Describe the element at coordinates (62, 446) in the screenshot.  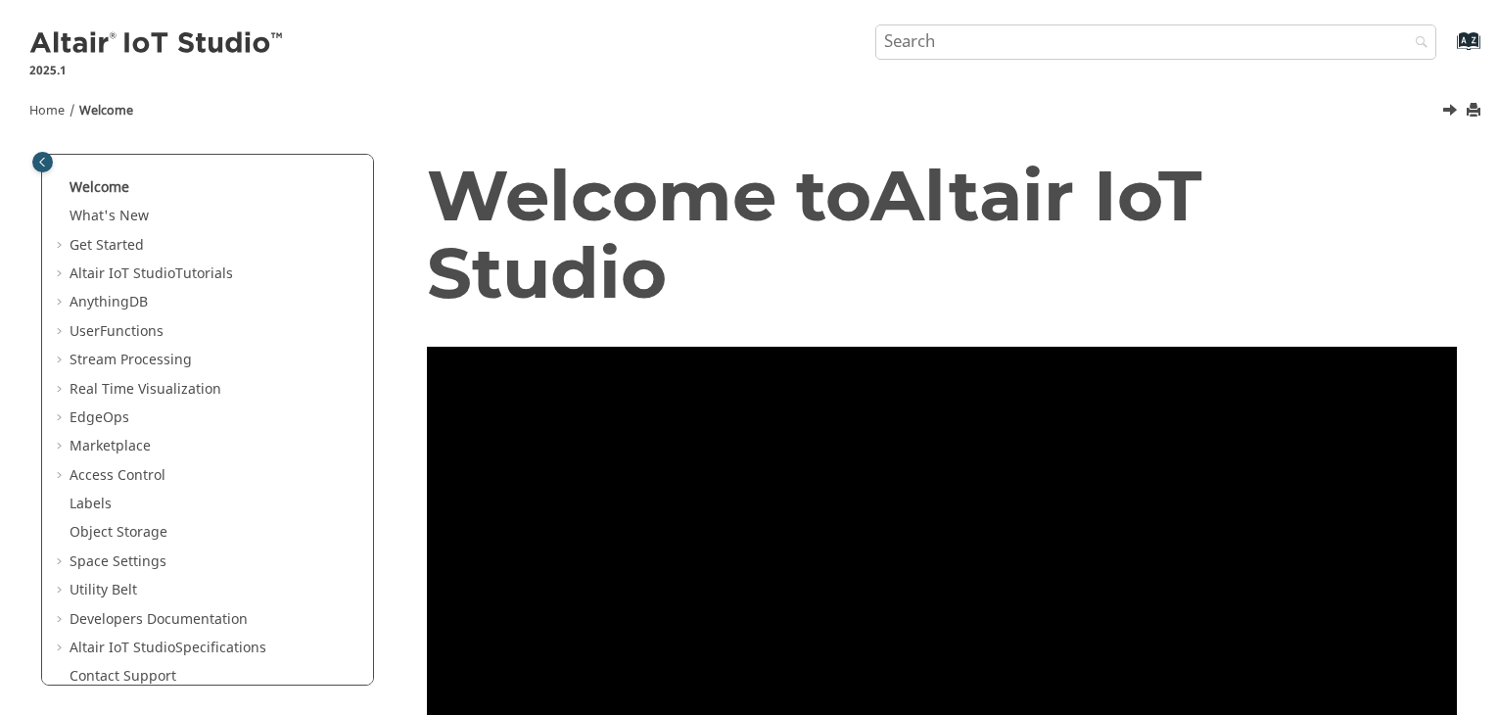
I see `span: Expand Marketplace` at that location.